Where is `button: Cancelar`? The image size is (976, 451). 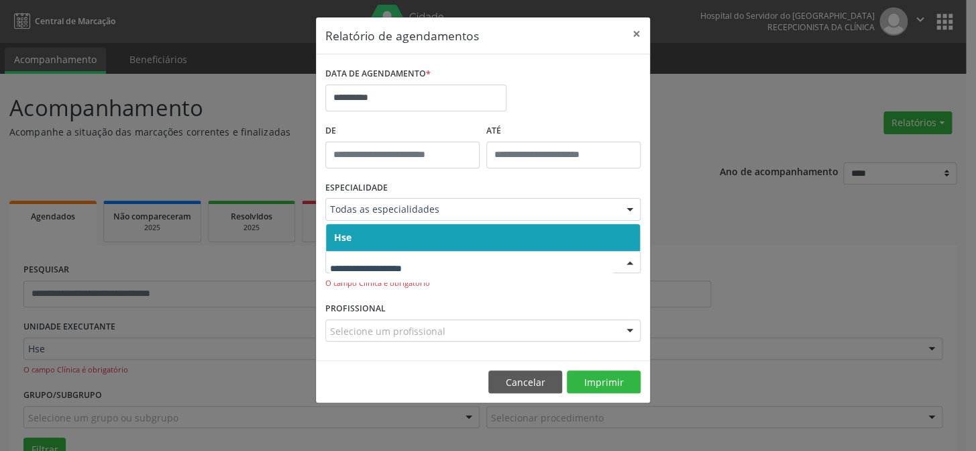
button: Cancelar is located at coordinates (525, 382).